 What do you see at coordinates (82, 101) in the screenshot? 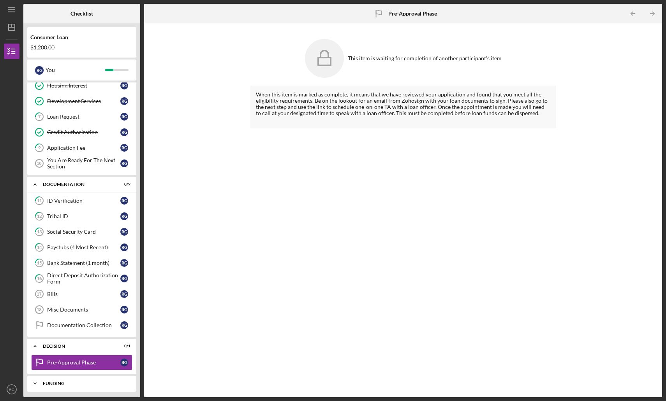
I see `a: Development ServicesRG` at bounding box center [82, 101].